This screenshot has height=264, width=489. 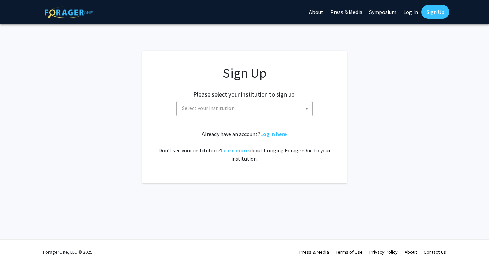 I want to click on h2: Please select your institution to sign up:, so click(x=244, y=95).